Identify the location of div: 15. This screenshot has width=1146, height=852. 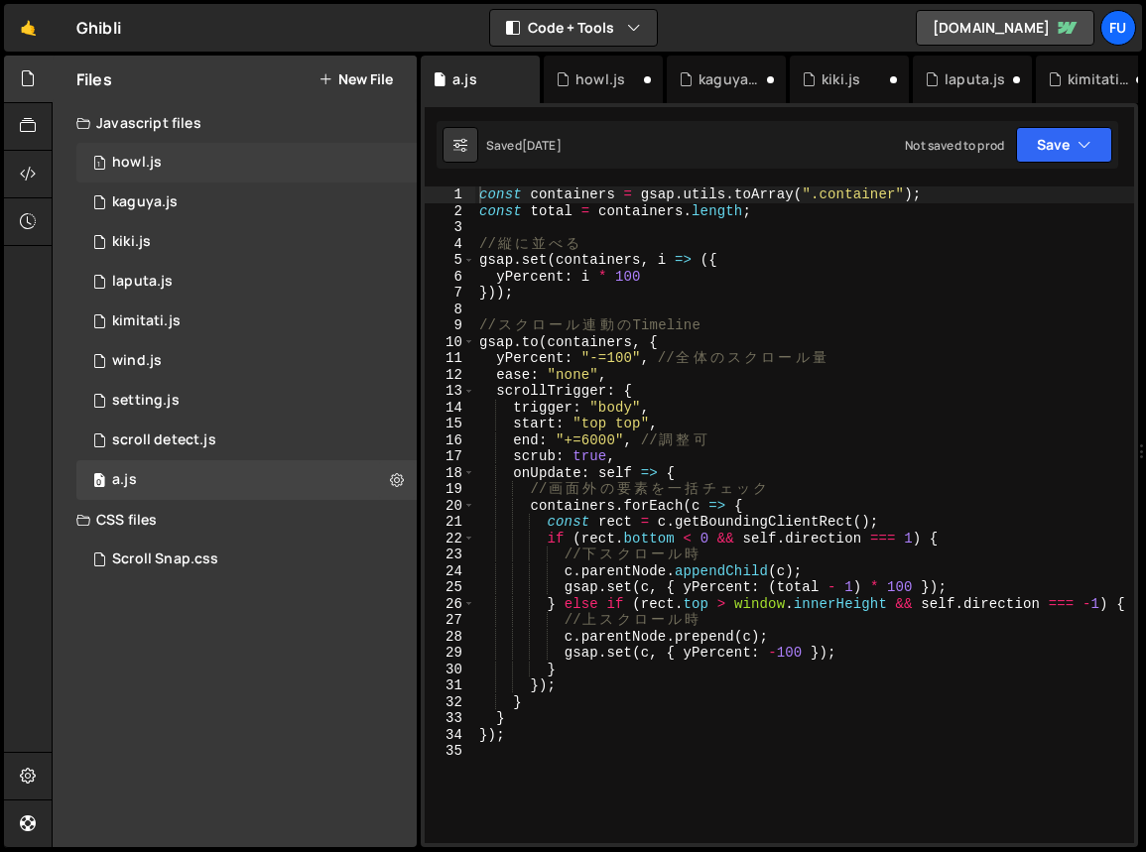
(449, 424).